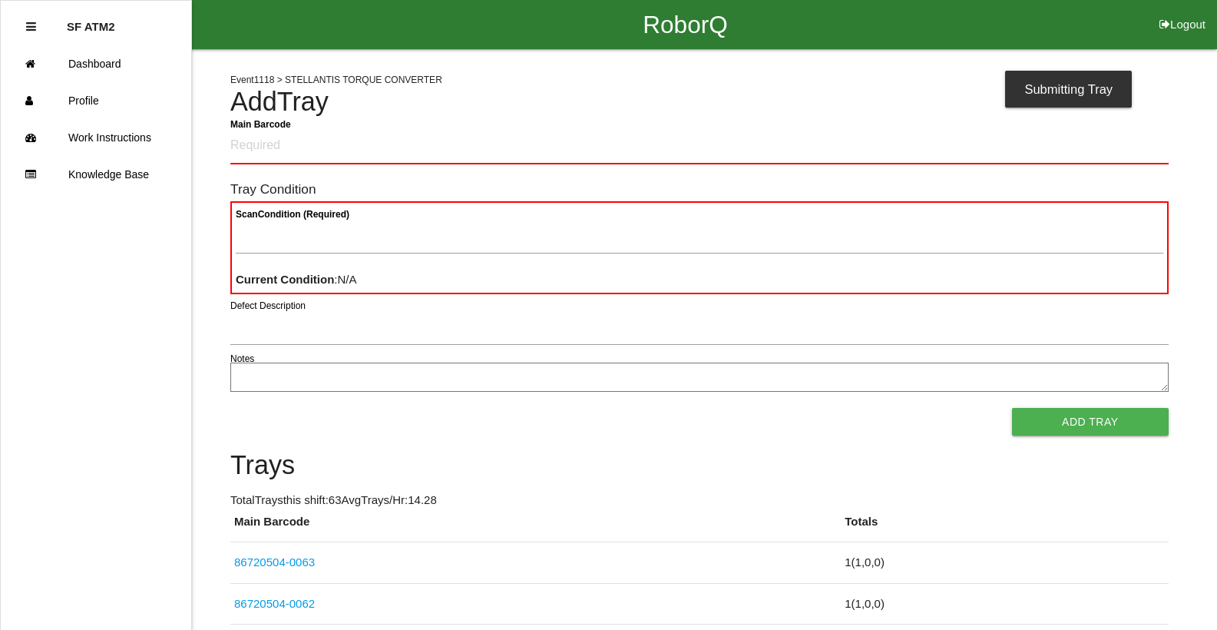 This screenshot has height=630, width=1217. What do you see at coordinates (96, 174) in the screenshot?
I see `a: Knowledge Base` at bounding box center [96, 174].